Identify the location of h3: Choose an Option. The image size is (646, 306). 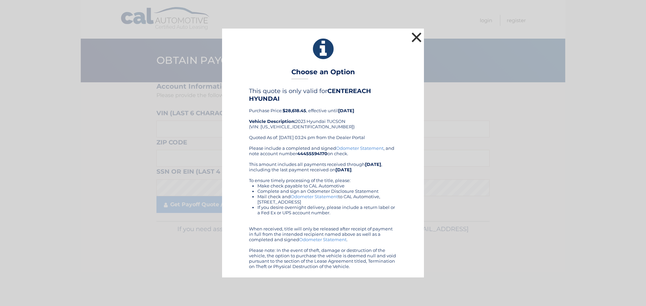
(323, 74).